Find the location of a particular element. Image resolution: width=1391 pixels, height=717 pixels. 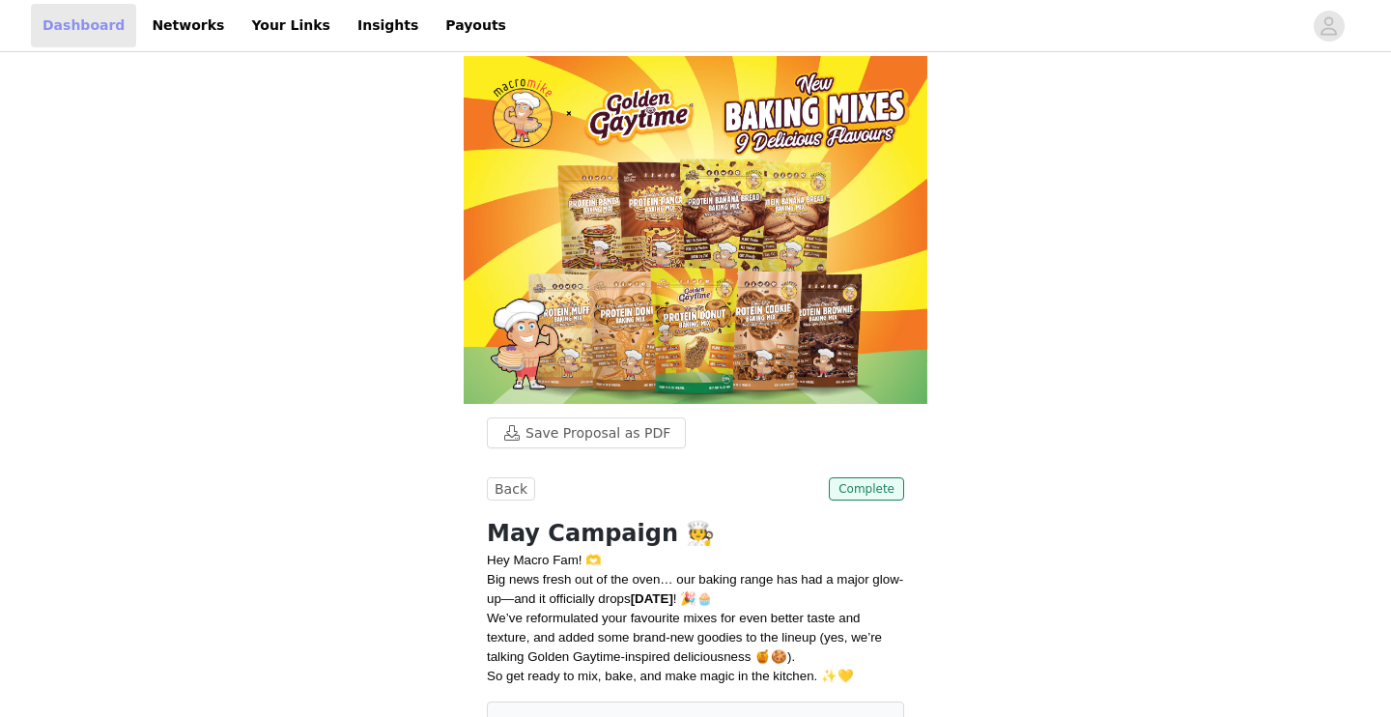

span: So get ready to mix, bake, and make magic in the kitchen. ✨💛 is located at coordinates (670, 675).